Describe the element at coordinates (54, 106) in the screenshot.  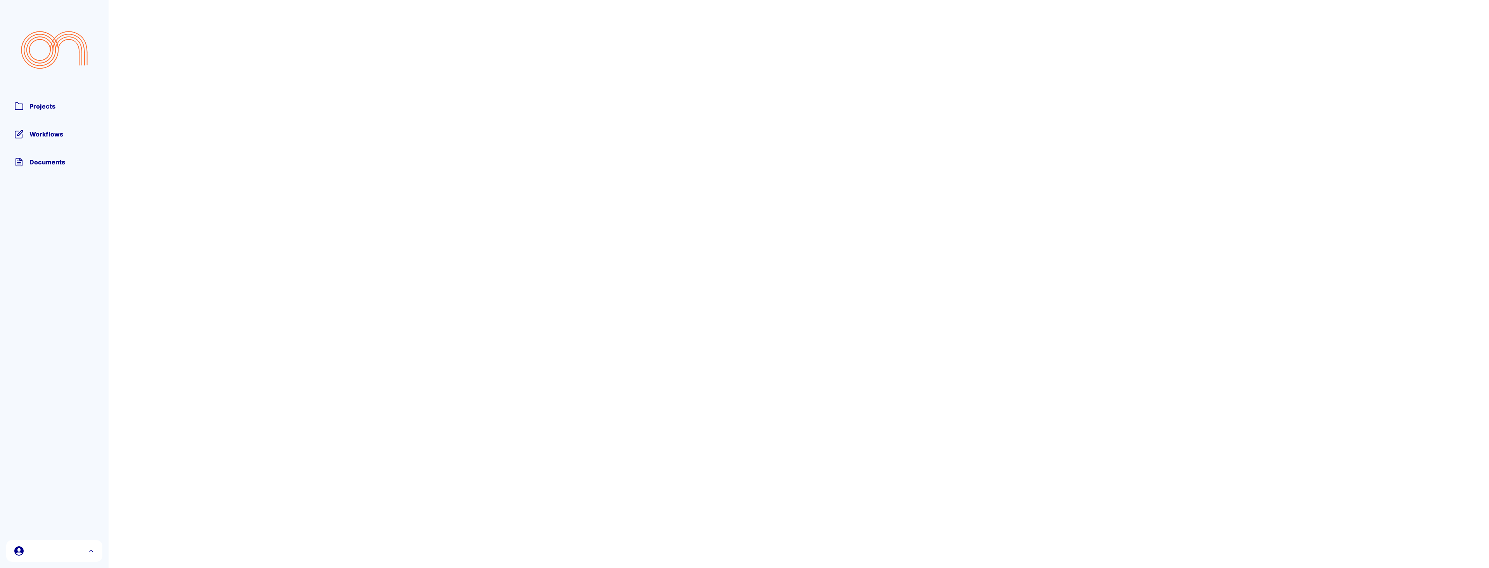
I see `a: Projects` at that location.